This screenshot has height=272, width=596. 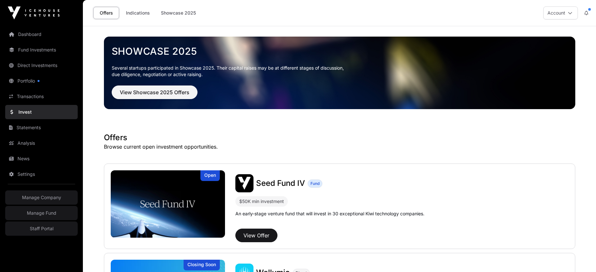 I want to click on p: Browse current open investment opportunities., so click(x=340, y=147).